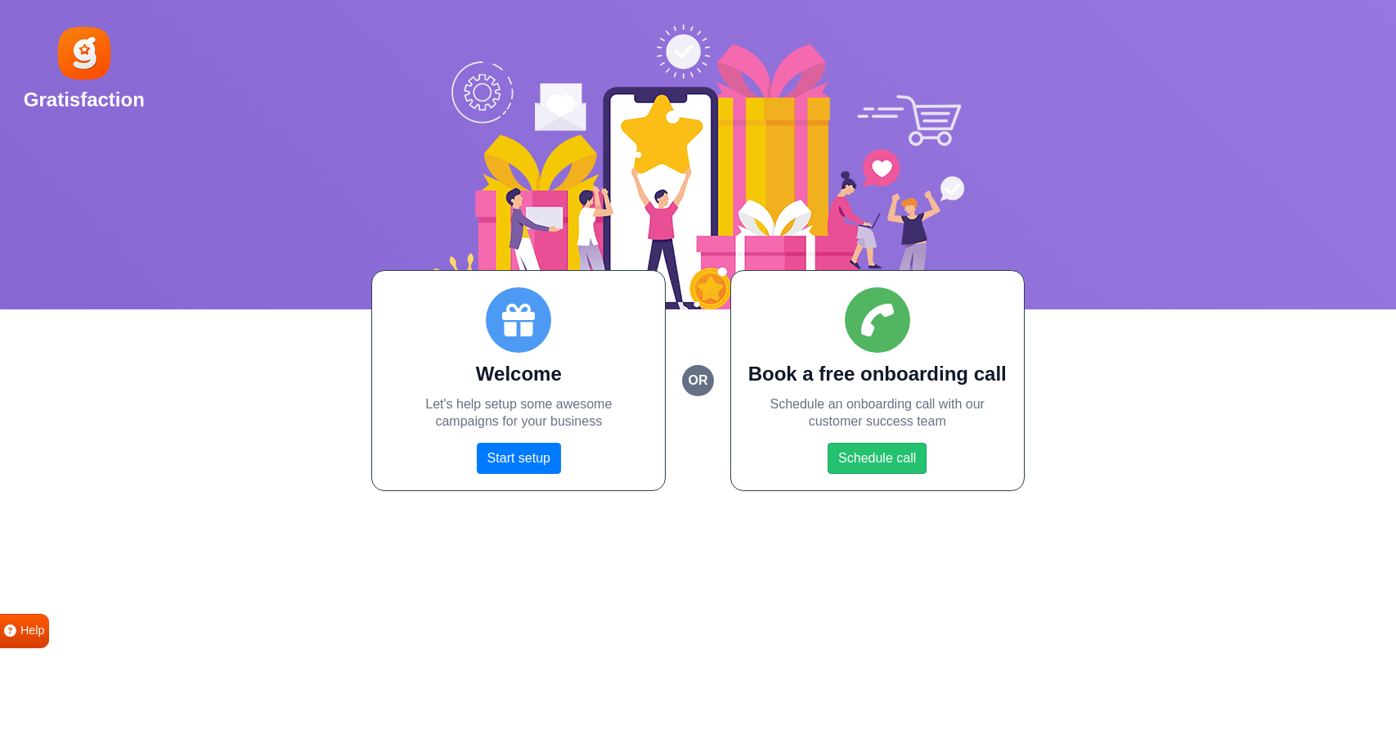 This screenshot has width=1396, height=735. Describe the element at coordinates (84, 100) in the screenshot. I see `h2: Gratisfaction` at that location.